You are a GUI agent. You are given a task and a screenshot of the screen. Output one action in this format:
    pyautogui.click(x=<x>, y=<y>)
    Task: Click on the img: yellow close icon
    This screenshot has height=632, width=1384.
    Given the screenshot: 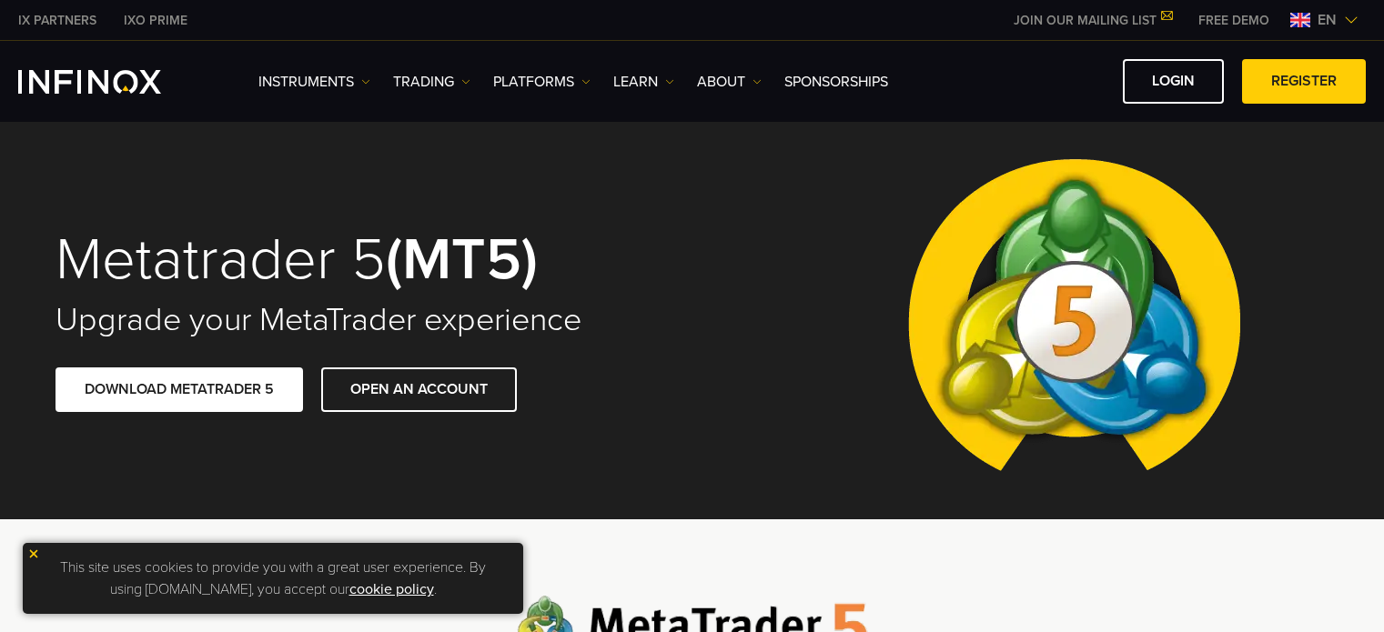 What is the action you would take?
    pyautogui.click(x=34, y=554)
    